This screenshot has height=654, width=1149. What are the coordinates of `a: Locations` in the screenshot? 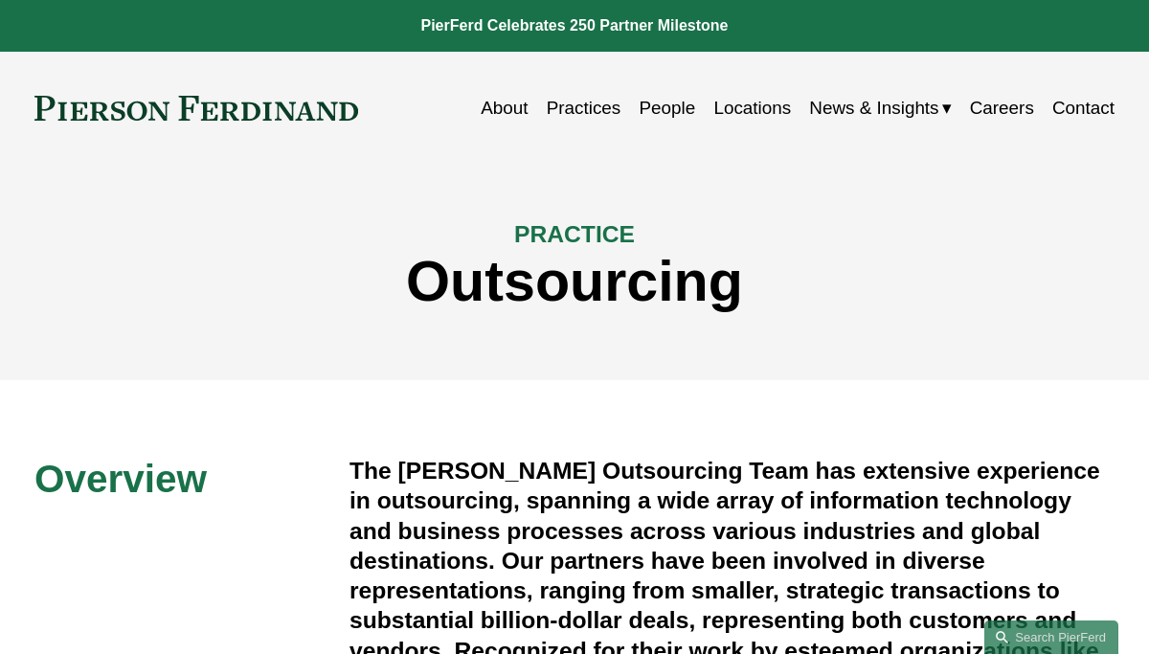 It's located at (752, 108).